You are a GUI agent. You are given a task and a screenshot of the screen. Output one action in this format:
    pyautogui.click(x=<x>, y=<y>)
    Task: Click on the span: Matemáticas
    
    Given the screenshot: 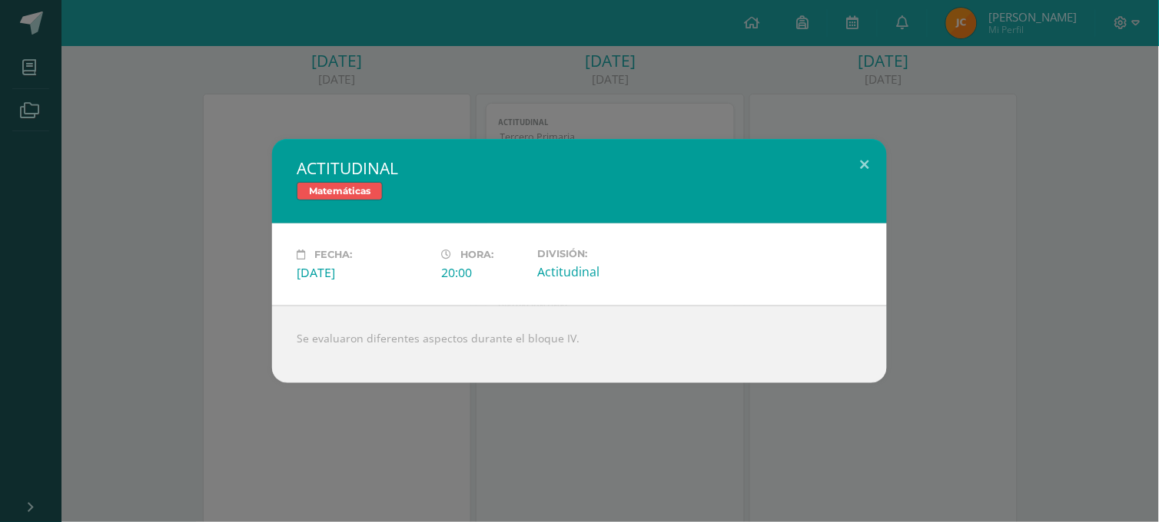 What is the action you would take?
    pyautogui.click(x=340, y=191)
    